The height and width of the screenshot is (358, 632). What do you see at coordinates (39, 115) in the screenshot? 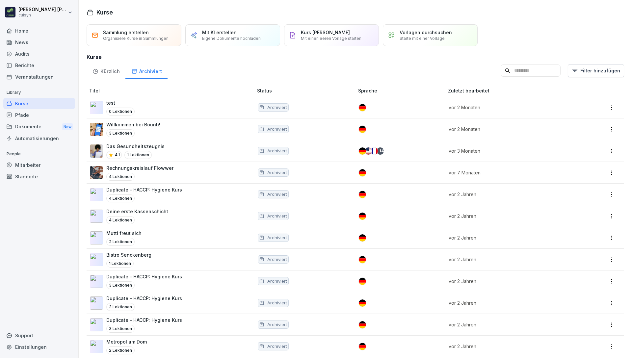
I see `div: Pfade` at bounding box center [39, 115].